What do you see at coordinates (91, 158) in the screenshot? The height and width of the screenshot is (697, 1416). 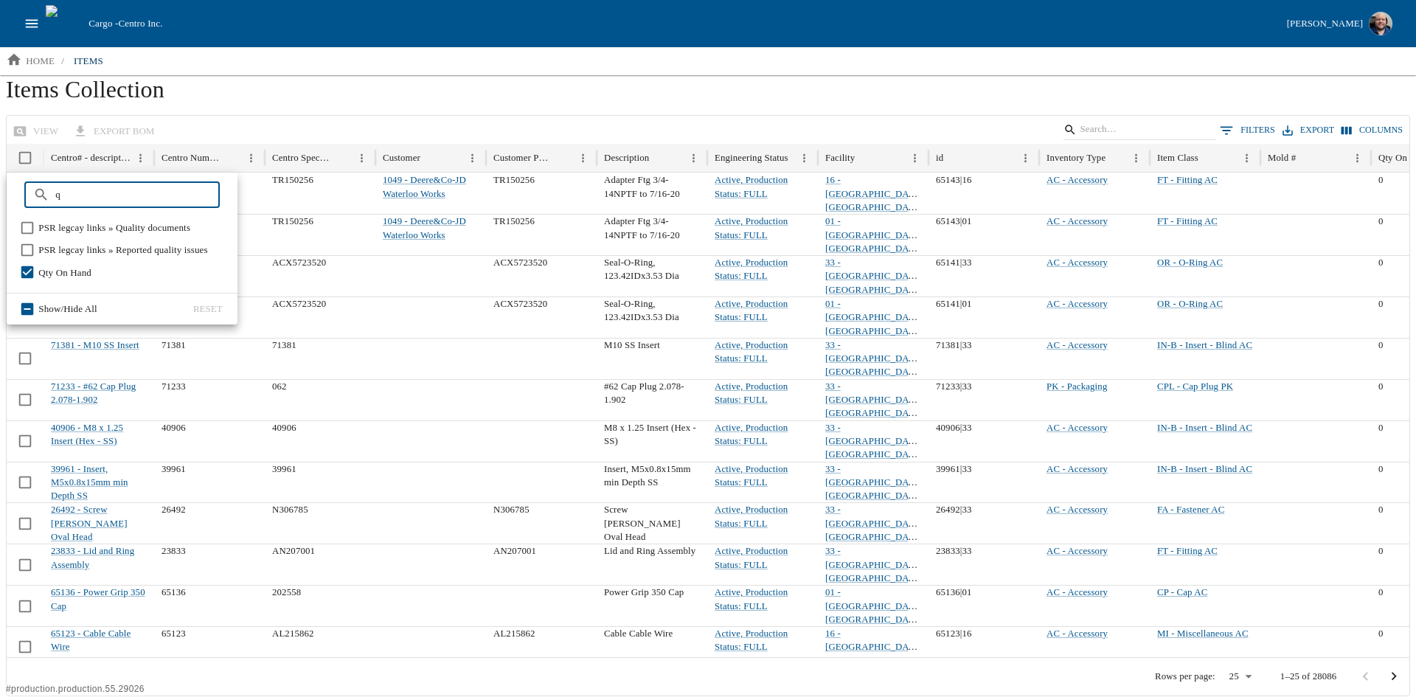 I see `div: Centro# - description` at bounding box center [91, 158].